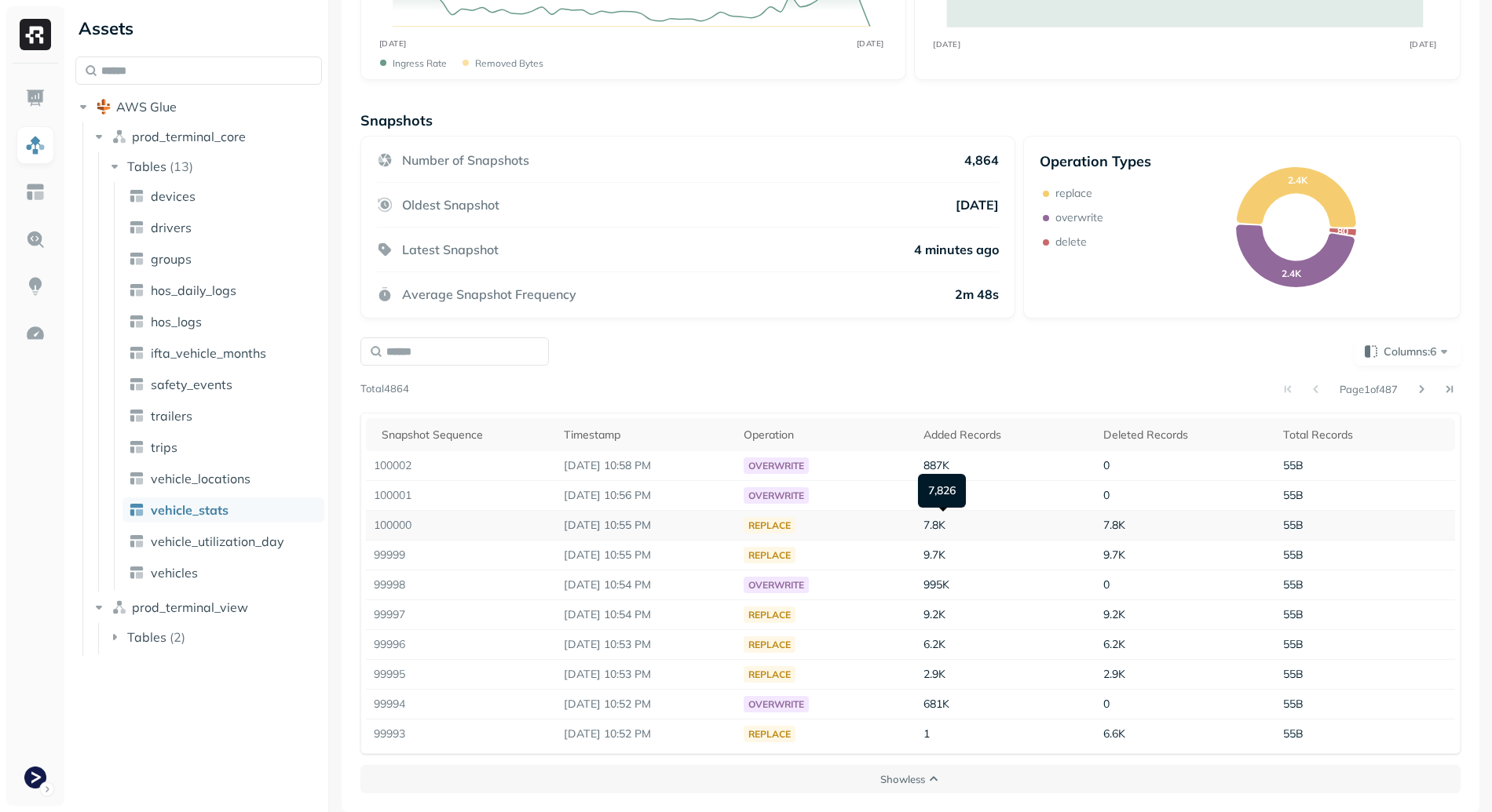 The image size is (1492, 812). Describe the element at coordinates (902, 779) in the screenshot. I see `p: Show less` at that location.